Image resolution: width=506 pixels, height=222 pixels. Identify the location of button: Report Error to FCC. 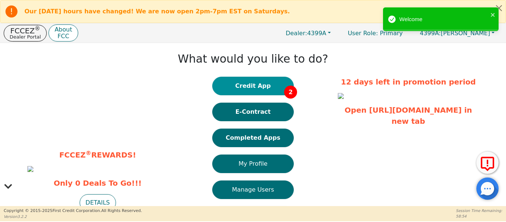
(488, 163).